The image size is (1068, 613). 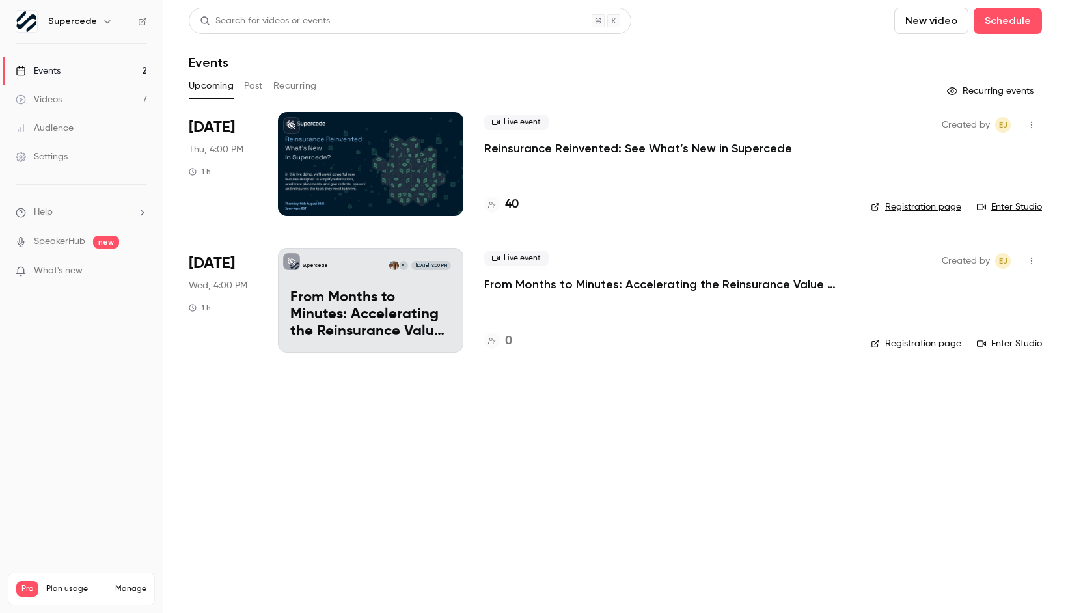 I want to click on img: Deeva Chamdal, so click(x=394, y=266).